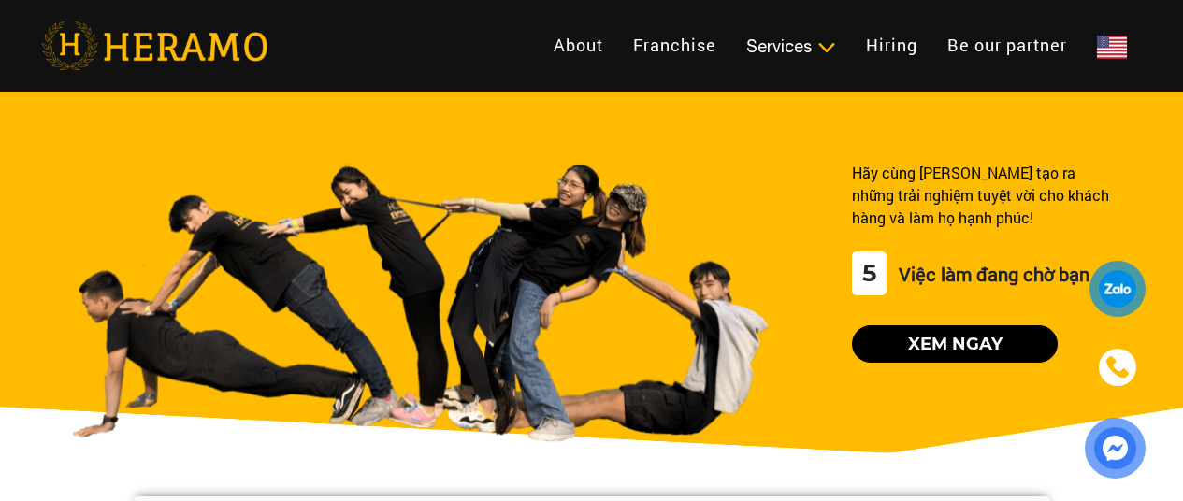 The image size is (1183, 501). What do you see at coordinates (891, 45) in the screenshot?
I see `a: Hiring` at bounding box center [891, 45].